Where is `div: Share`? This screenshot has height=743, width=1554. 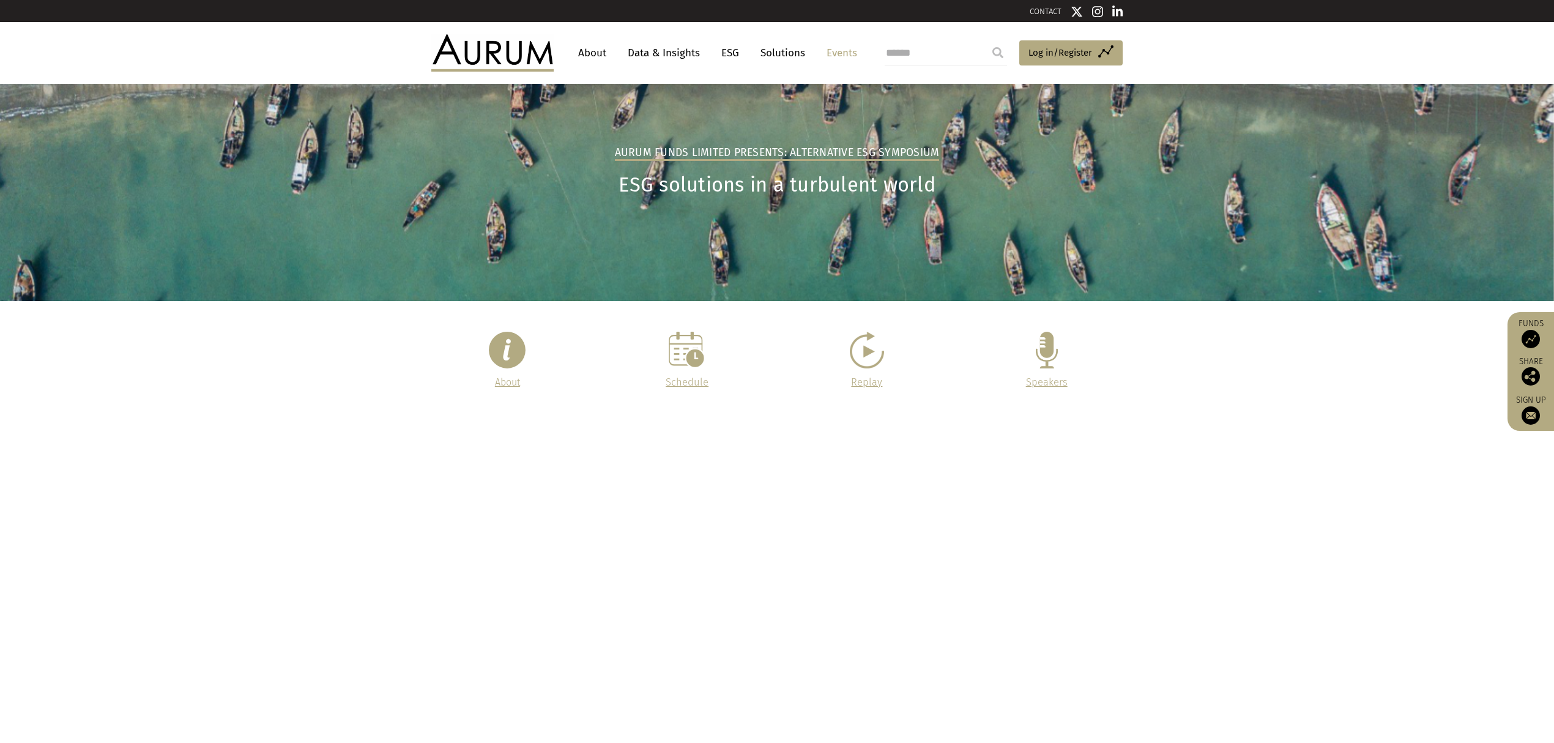 div: Share is located at coordinates (1531, 371).